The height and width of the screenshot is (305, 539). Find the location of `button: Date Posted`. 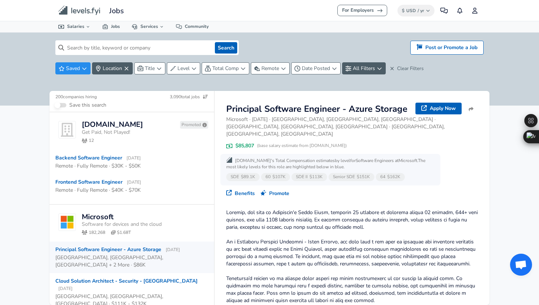

button: Date Posted is located at coordinates (315, 68).